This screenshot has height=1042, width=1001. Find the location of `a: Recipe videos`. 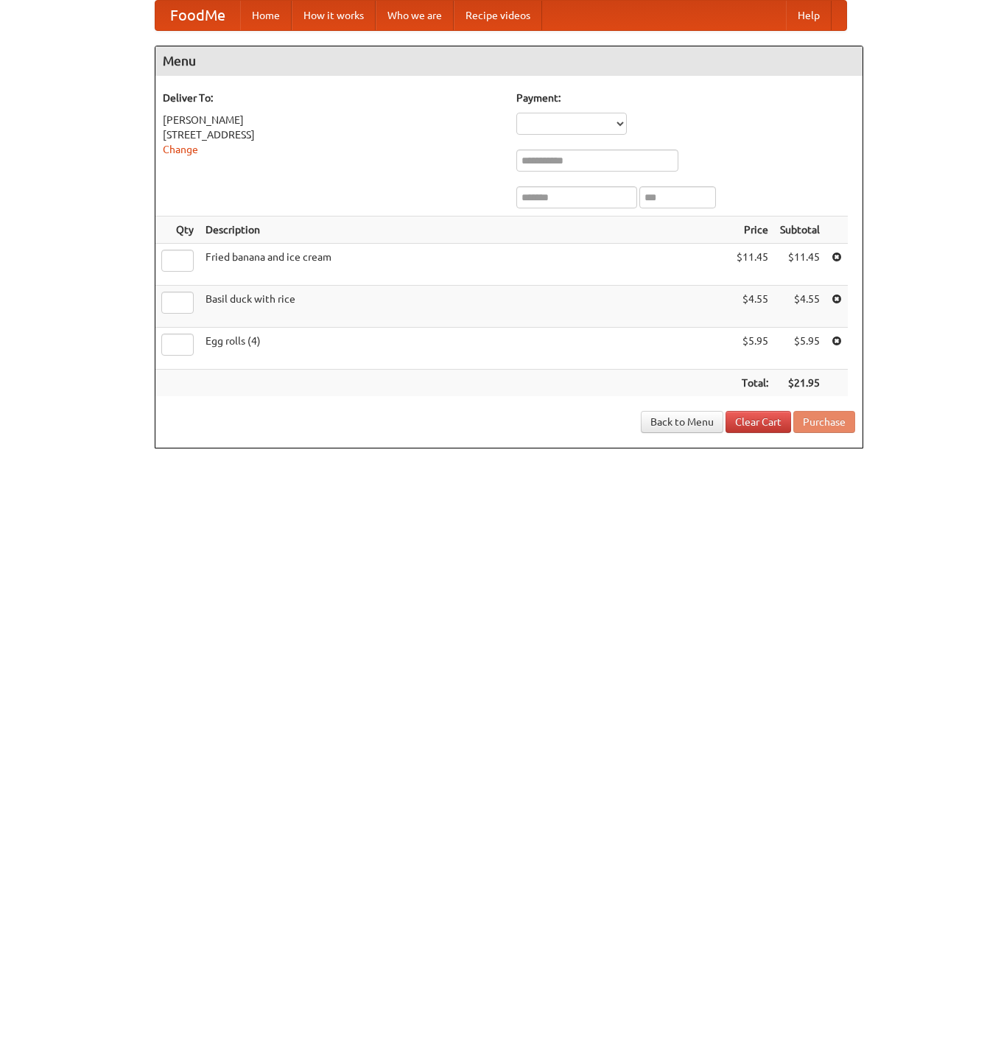

a: Recipe videos is located at coordinates (498, 15).